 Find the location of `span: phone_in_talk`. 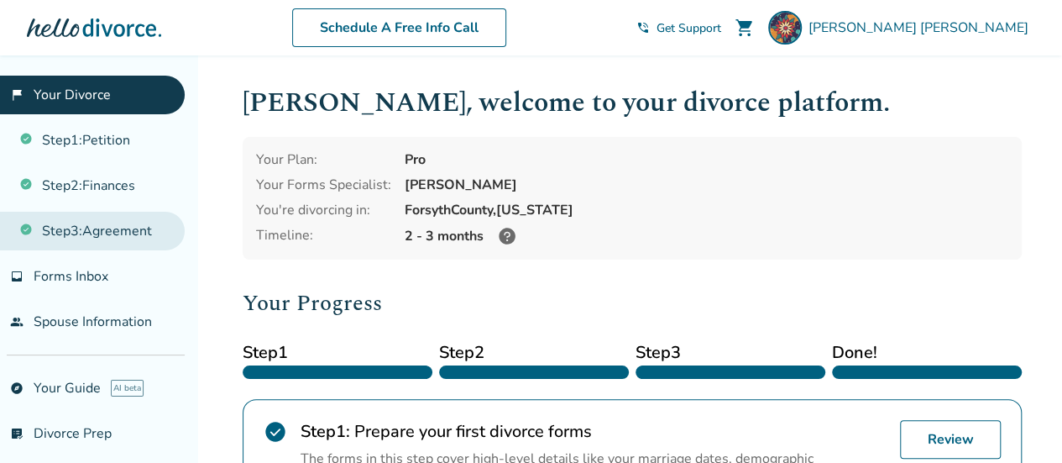

span: phone_in_talk is located at coordinates (643, 28).